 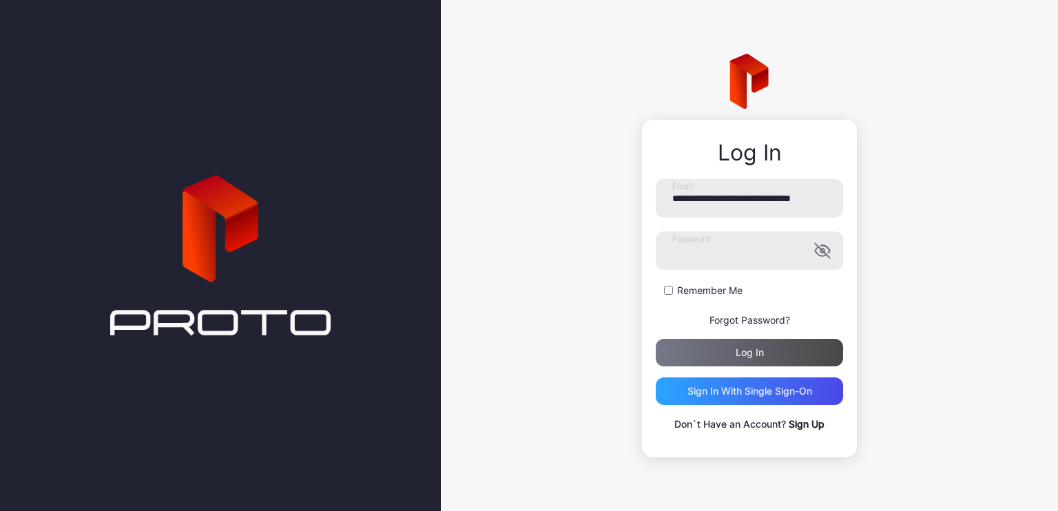 I want to click on input: Email, so click(x=749, y=198).